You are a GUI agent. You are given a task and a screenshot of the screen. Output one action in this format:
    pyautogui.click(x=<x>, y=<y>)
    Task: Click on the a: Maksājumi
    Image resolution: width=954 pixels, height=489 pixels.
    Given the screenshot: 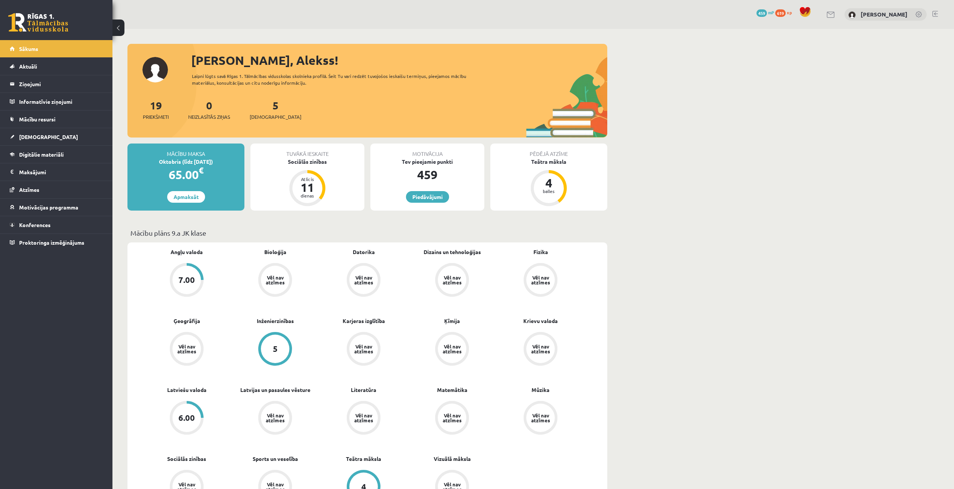 What is the action you would take?
    pyautogui.click(x=56, y=172)
    